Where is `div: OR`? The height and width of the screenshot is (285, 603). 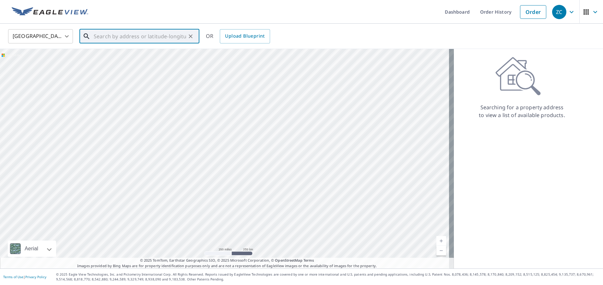 div: OR is located at coordinates (238, 36).